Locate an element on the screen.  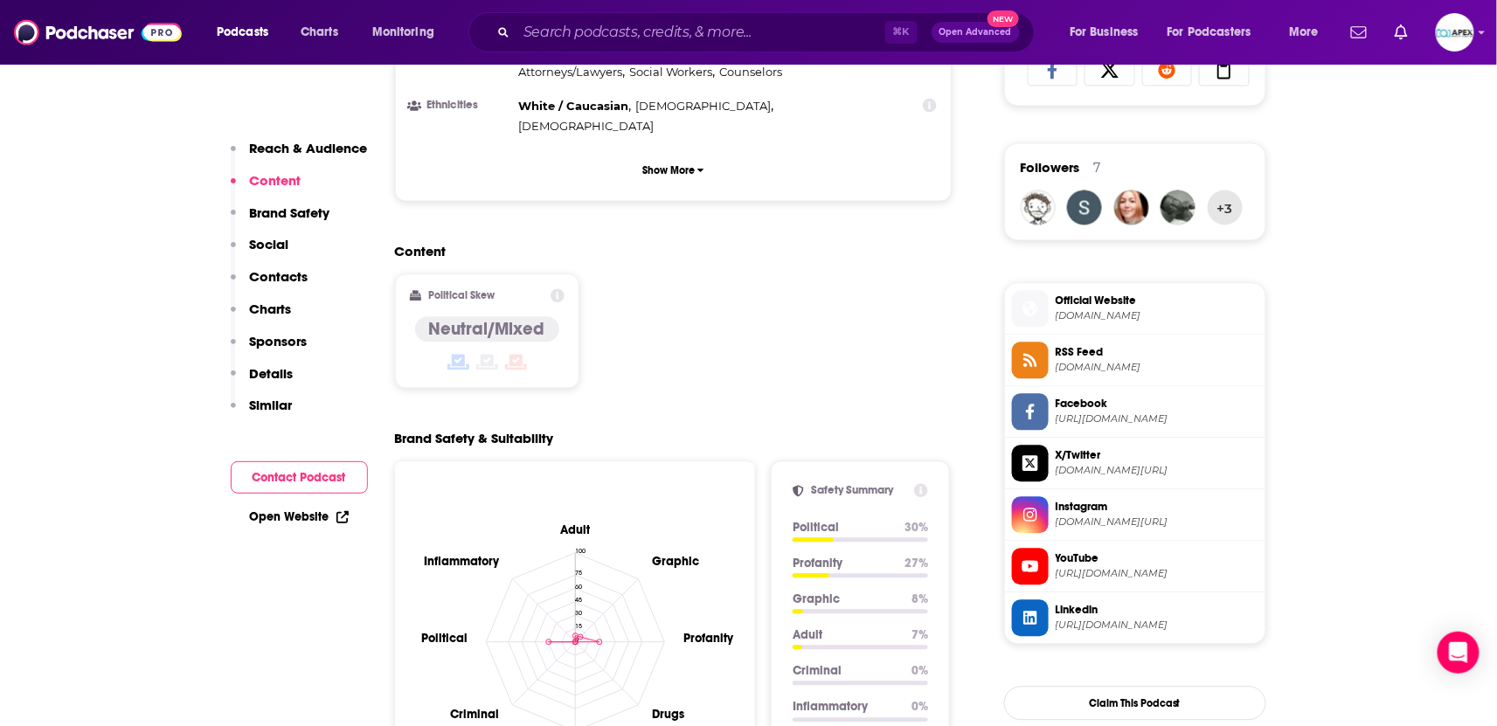
tspan: 75 is located at coordinates (578, 571).